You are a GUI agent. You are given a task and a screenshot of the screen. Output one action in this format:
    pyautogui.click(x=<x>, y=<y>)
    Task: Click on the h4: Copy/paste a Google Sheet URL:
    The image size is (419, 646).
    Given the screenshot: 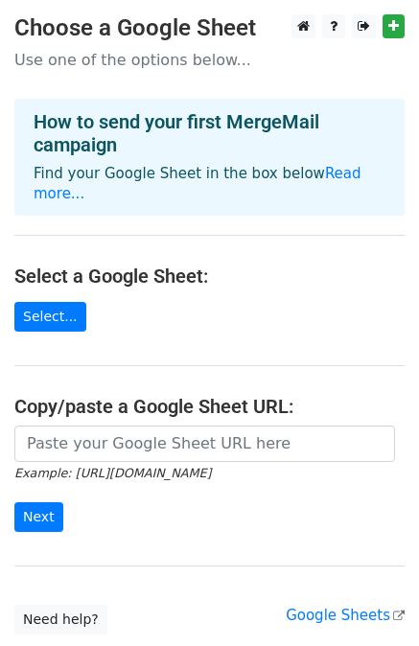 What is the action you would take?
    pyautogui.click(x=209, y=406)
    